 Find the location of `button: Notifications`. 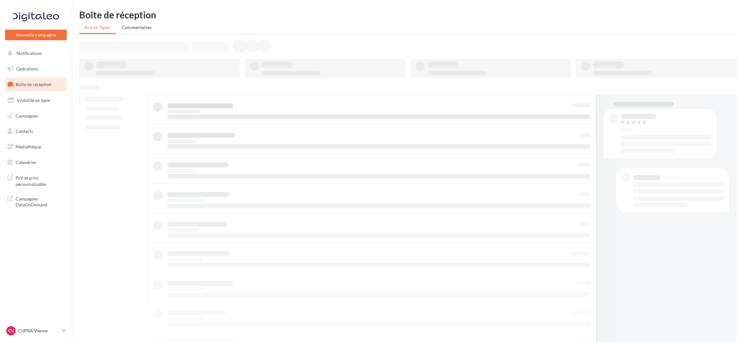

button: Notifications is located at coordinates (35, 53).